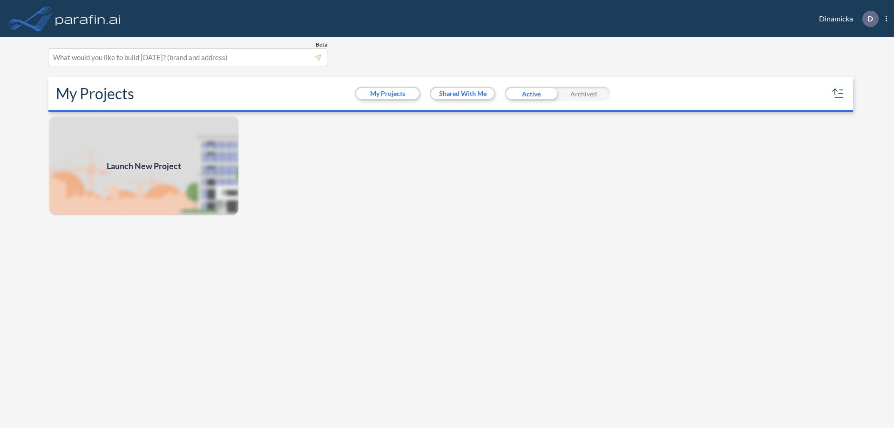  What do you see at coordinates (144, 166) in the screenshot?
I see `img: add` at bounding box center [144, 166].